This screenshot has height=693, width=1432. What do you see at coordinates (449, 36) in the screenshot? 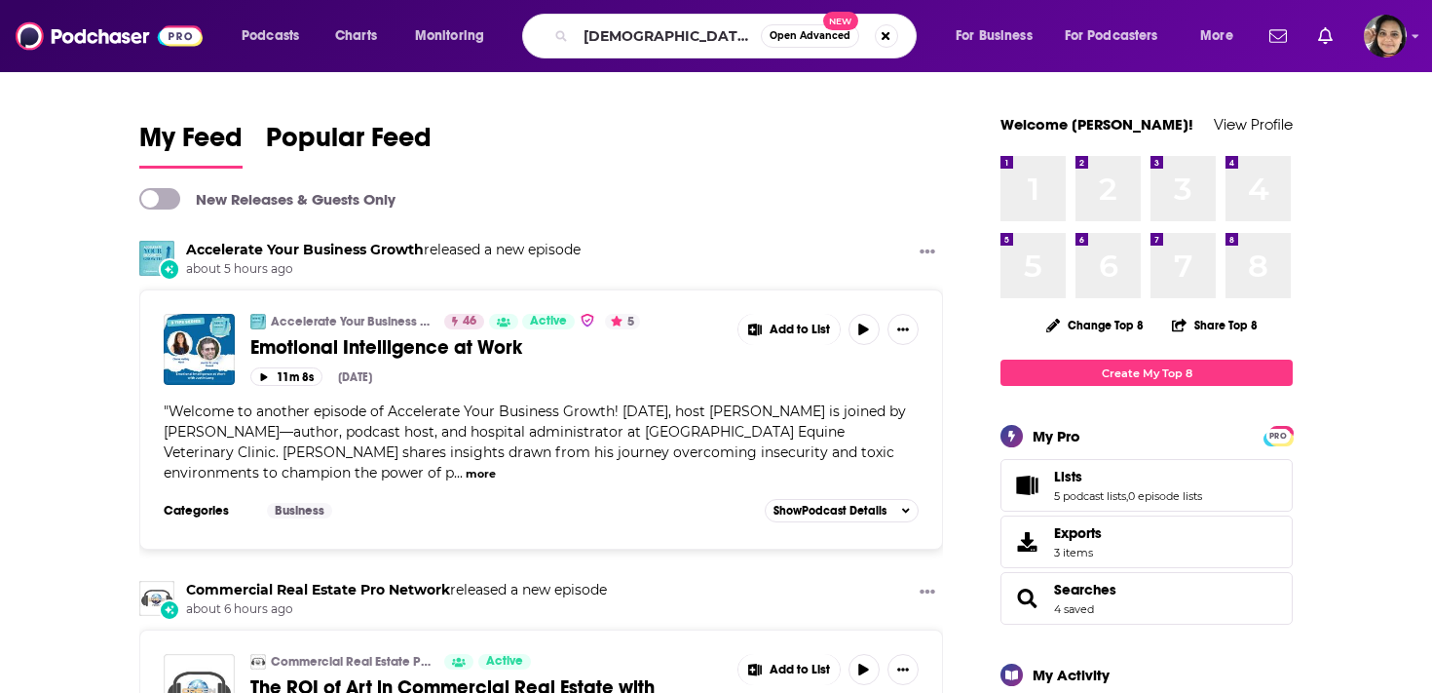
I see `span: Monitoring` at bounding box center [449, 36].